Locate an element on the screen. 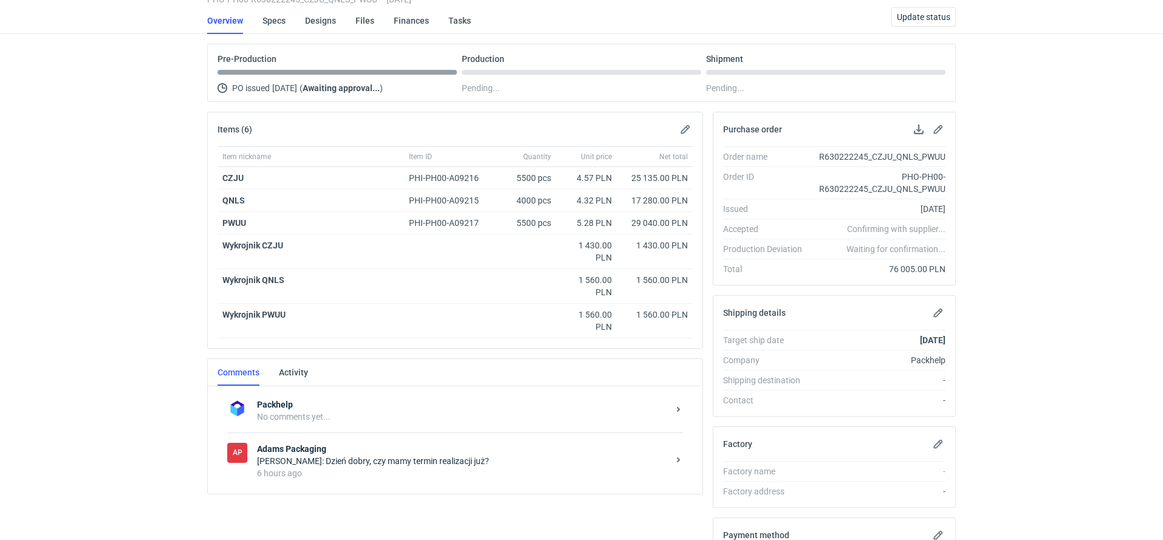 The height and width of the screenshot is (540, 1163). div: 4000 pcs is located at coordinates (525, 200).